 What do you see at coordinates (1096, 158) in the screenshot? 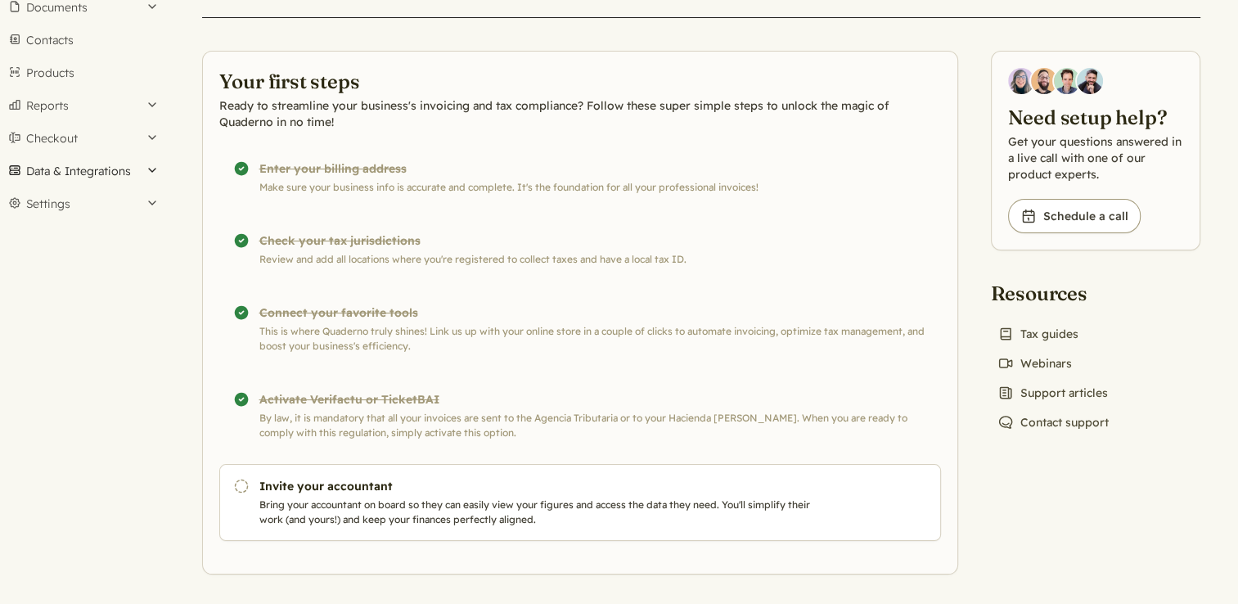
I see `p: Get your questions answered in a live call with one of our product experts.` at bounding box center [1096, 158].